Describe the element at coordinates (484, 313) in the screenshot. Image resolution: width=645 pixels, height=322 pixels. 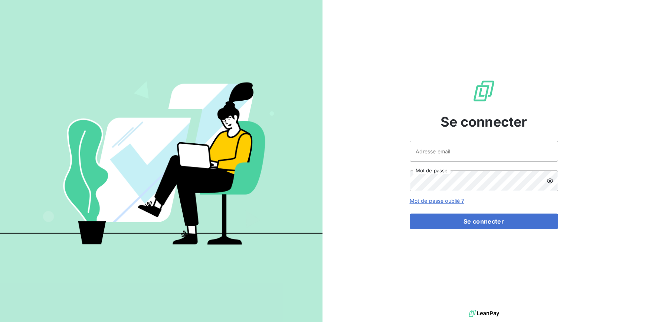
I see `img: logo` at that location.